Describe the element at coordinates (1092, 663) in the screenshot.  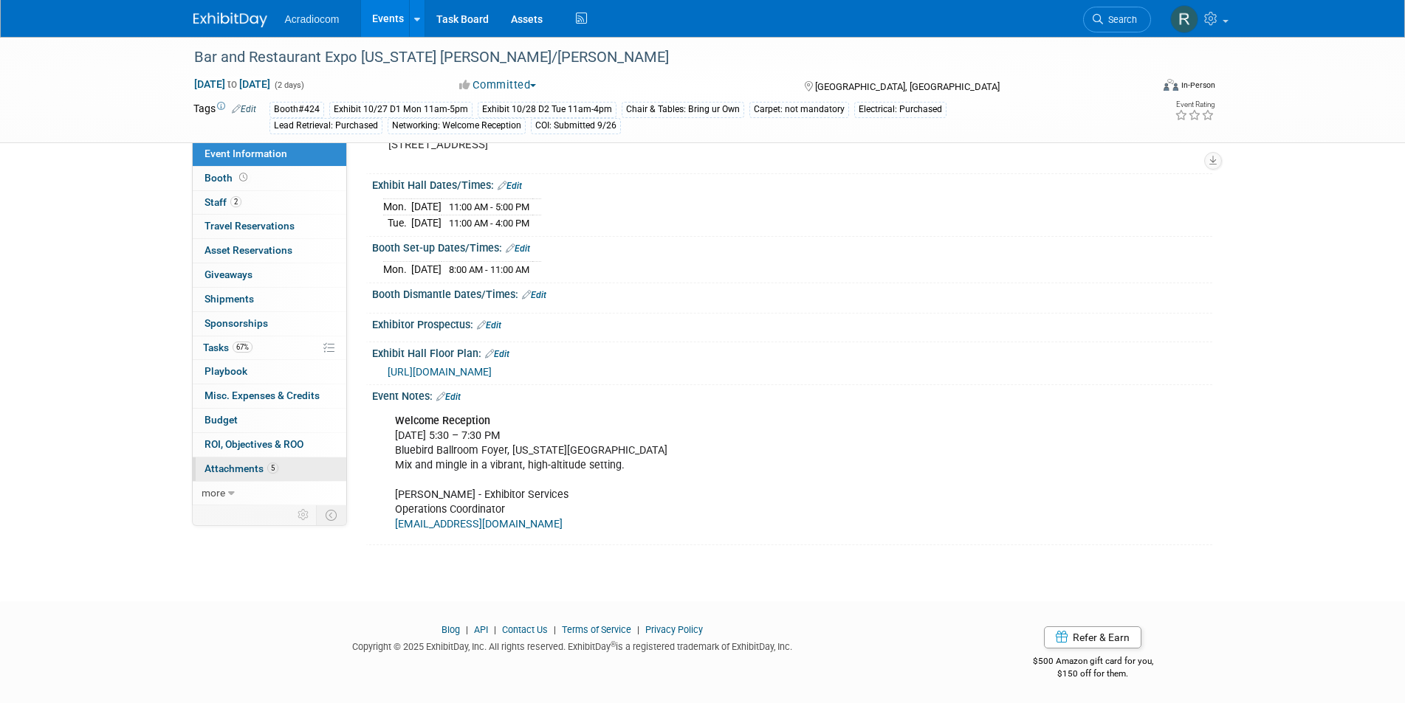
I see `div: $500 Amazon gift card for you,` at that location.